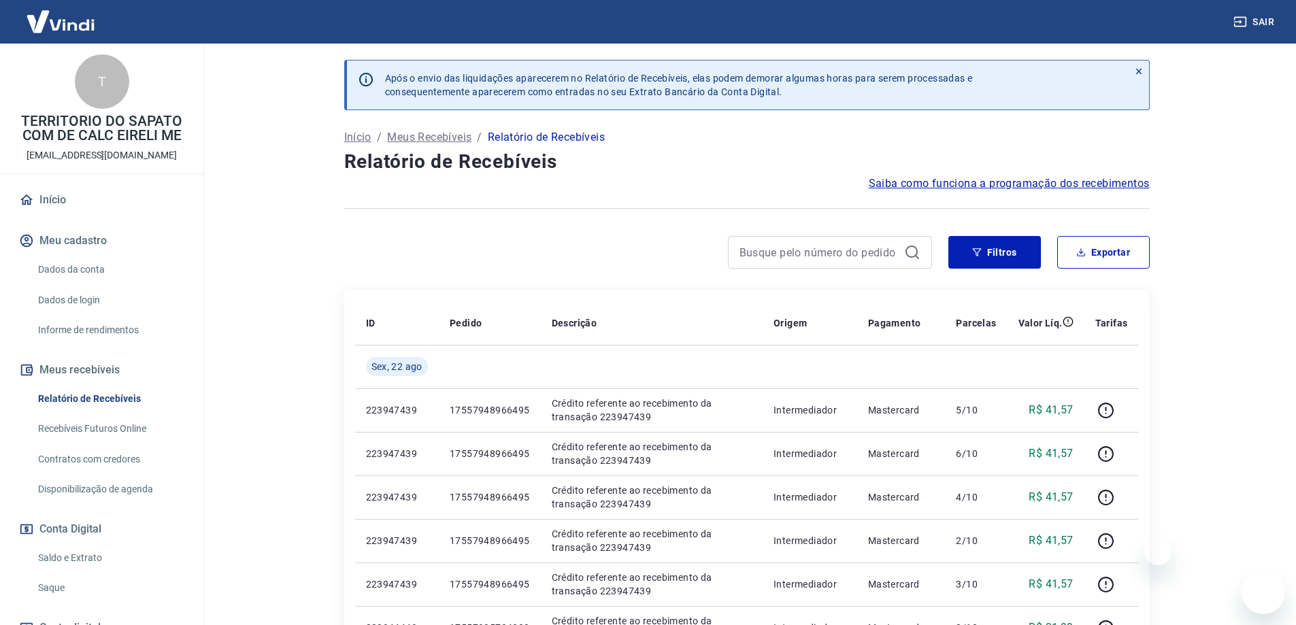  I want to click on p: 3/10, so click(975, 584).